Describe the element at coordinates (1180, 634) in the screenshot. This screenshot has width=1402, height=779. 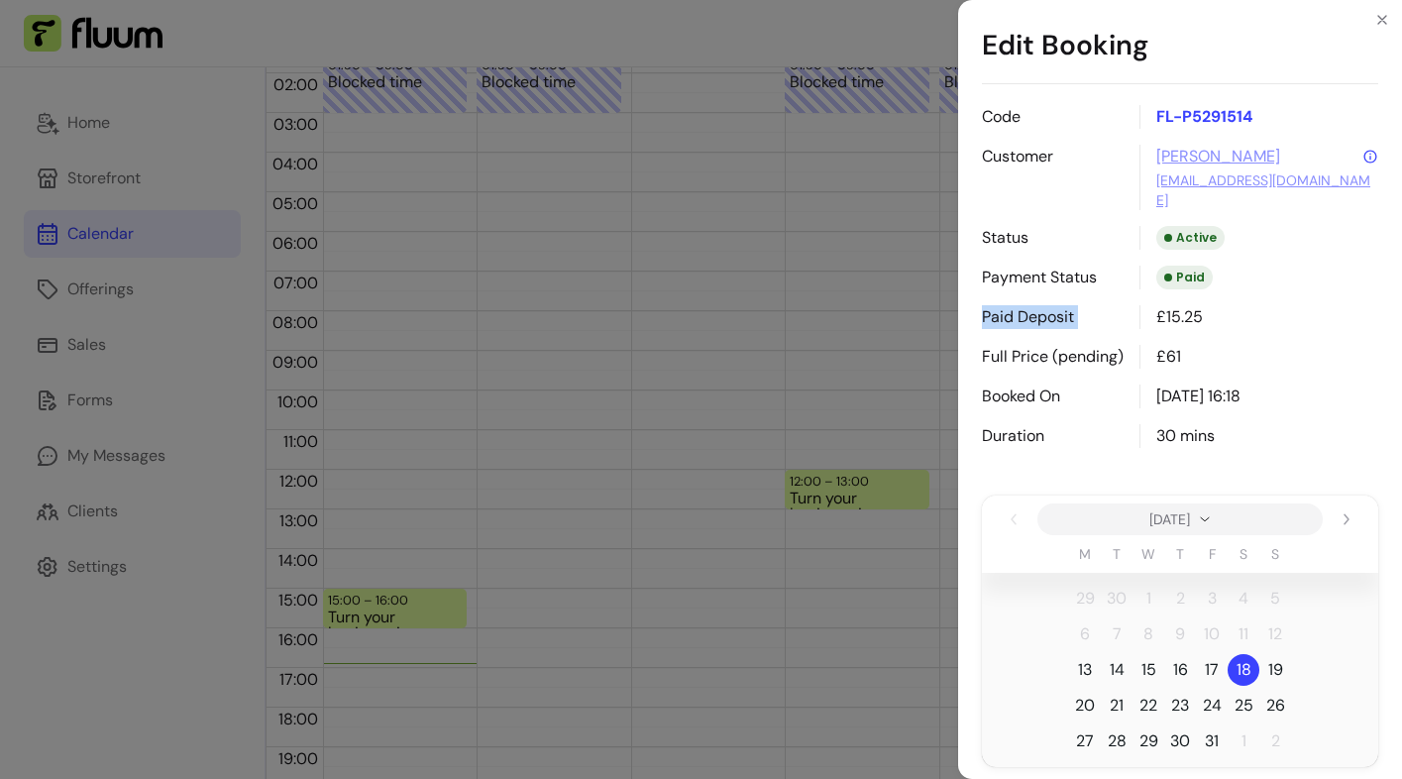
I see `span: 9` at that location.